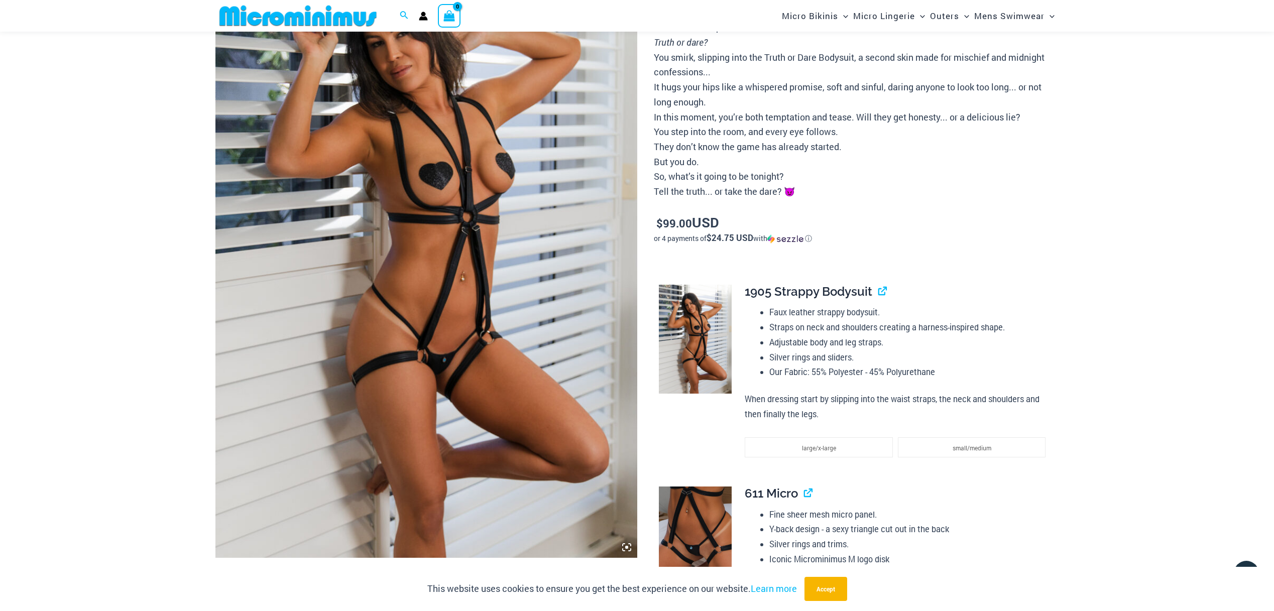  Describe the element at coordinates (910, 529) in the screenshot. I see `li: Y-back design - a sexy triangle cut out in the back` at that location.